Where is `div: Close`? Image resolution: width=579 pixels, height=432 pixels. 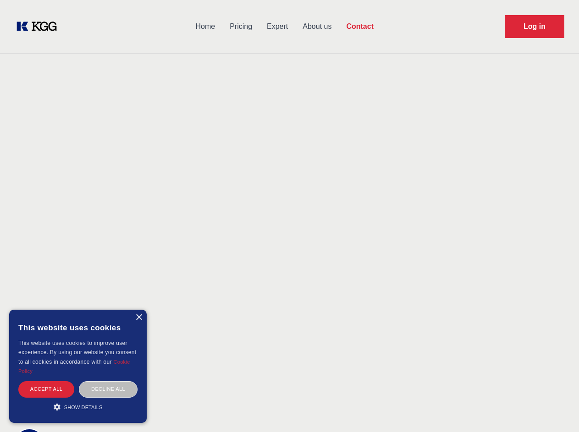
div: Close is located at coordinates (138, 318).